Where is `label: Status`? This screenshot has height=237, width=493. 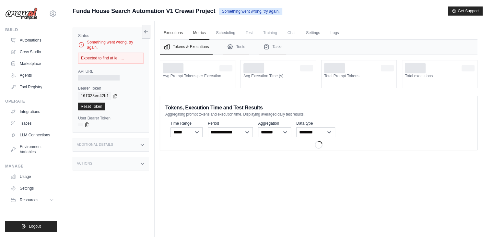 label: Status is located at coordinates (111, 36).